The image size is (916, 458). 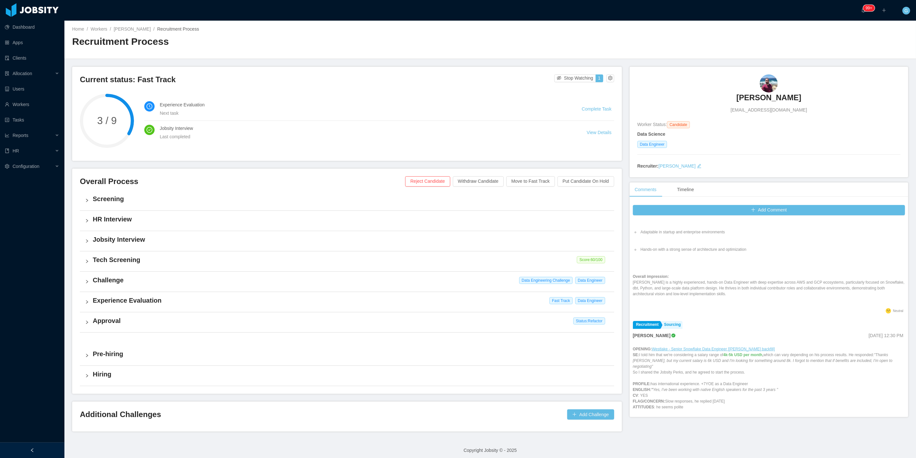 I want to click on button: icon: eye-invisibleStop Watching, so click(x=575, y=78).